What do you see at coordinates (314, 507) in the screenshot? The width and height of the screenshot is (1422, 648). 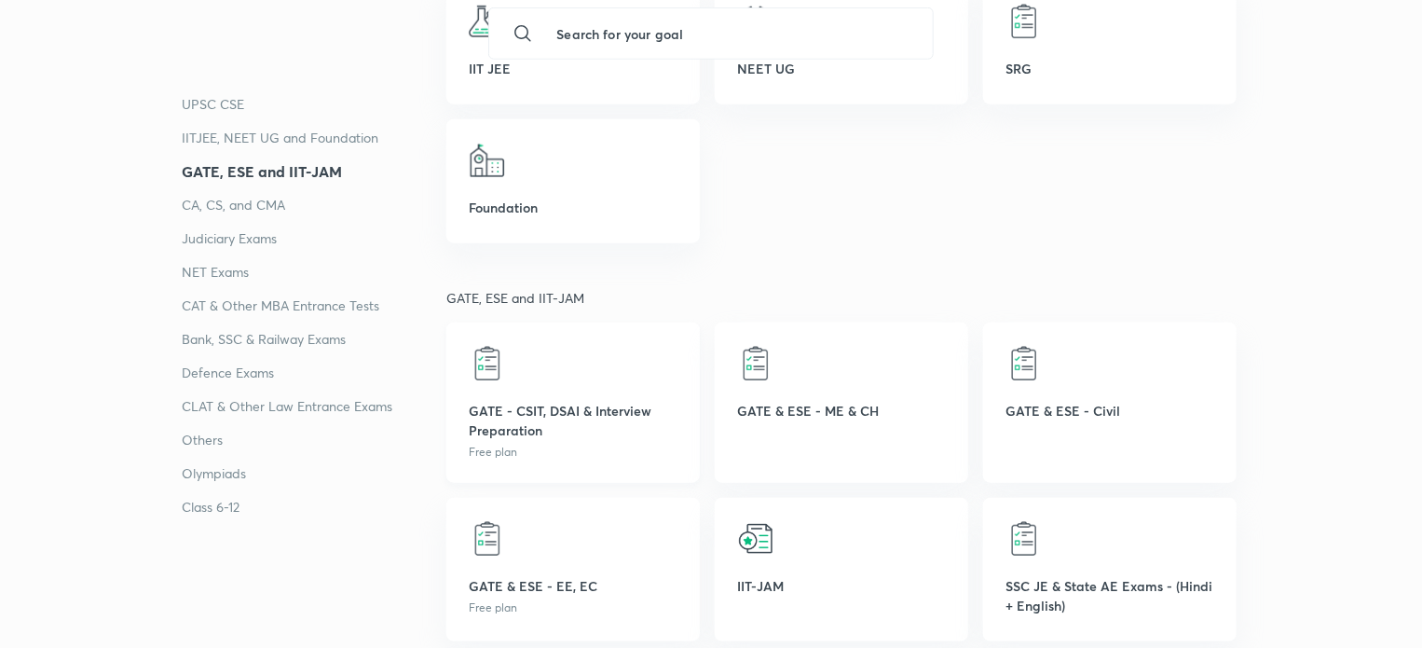 I see `a: Class 6-12` at bounding box center [314, 507].